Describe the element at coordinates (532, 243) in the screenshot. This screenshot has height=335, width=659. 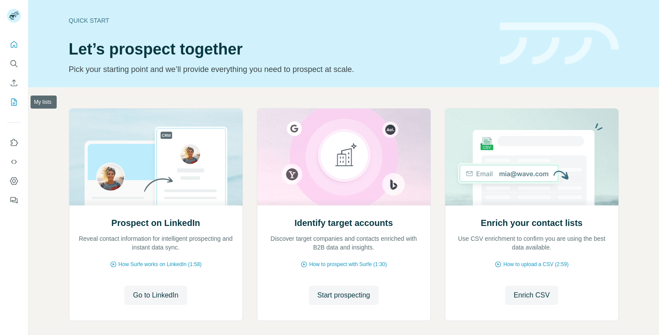
I see `p: Use CSV enrichment to confirm you are using the best data available.` at that location.